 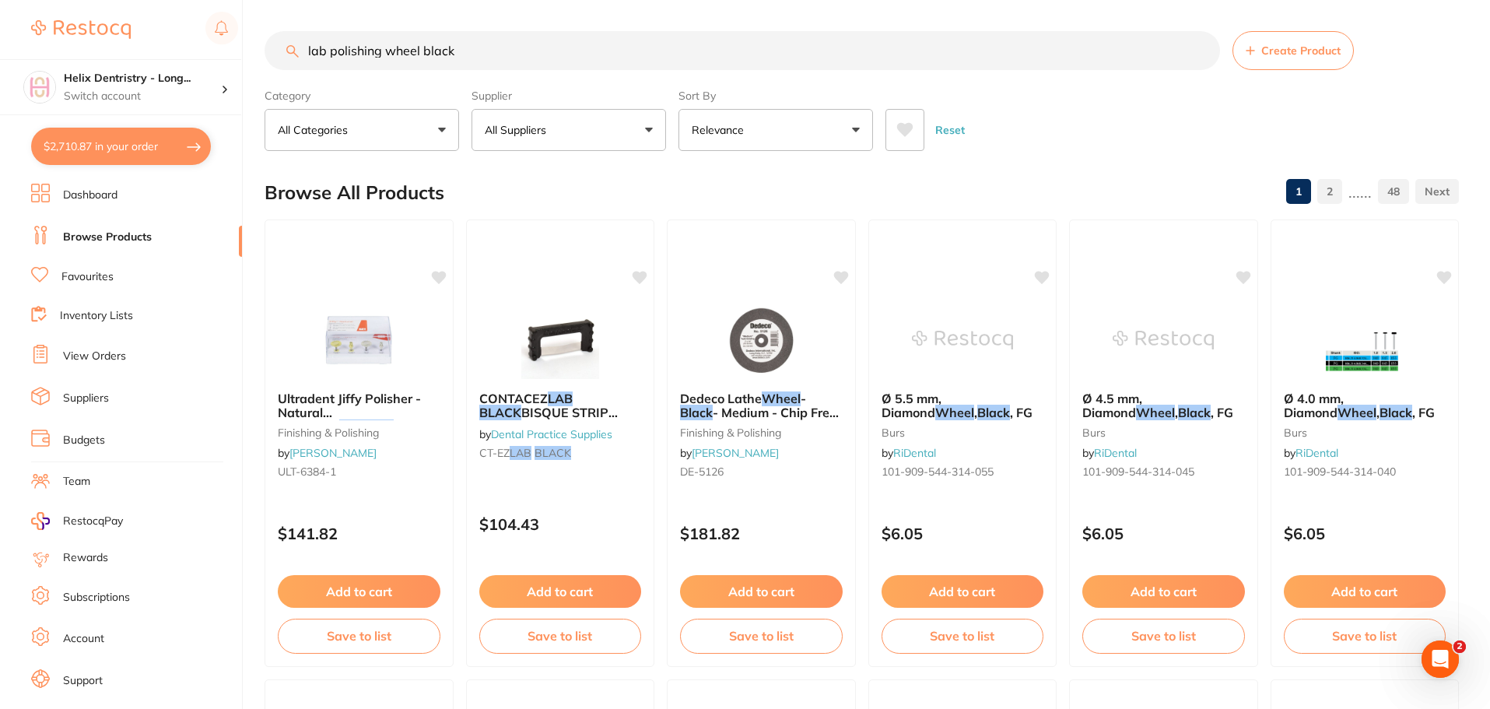 I want to click on p: $181.82, so click(x=761, y=533).